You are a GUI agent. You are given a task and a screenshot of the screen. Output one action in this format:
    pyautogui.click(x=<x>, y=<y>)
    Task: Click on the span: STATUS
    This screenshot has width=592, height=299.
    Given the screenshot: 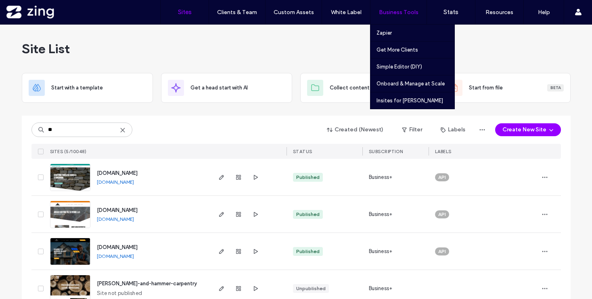 What is the action you would take?
    pyautogui.click(x=303, y=152)
    